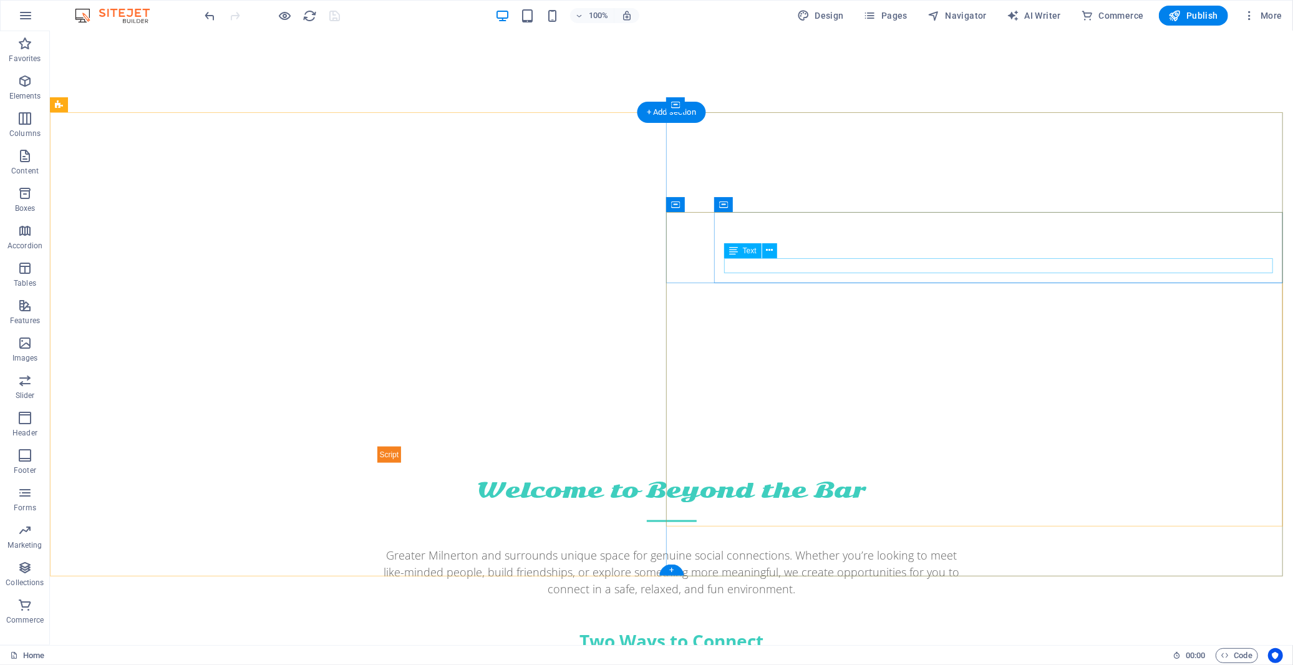  I want to click on span: Text, so click(750, 251).